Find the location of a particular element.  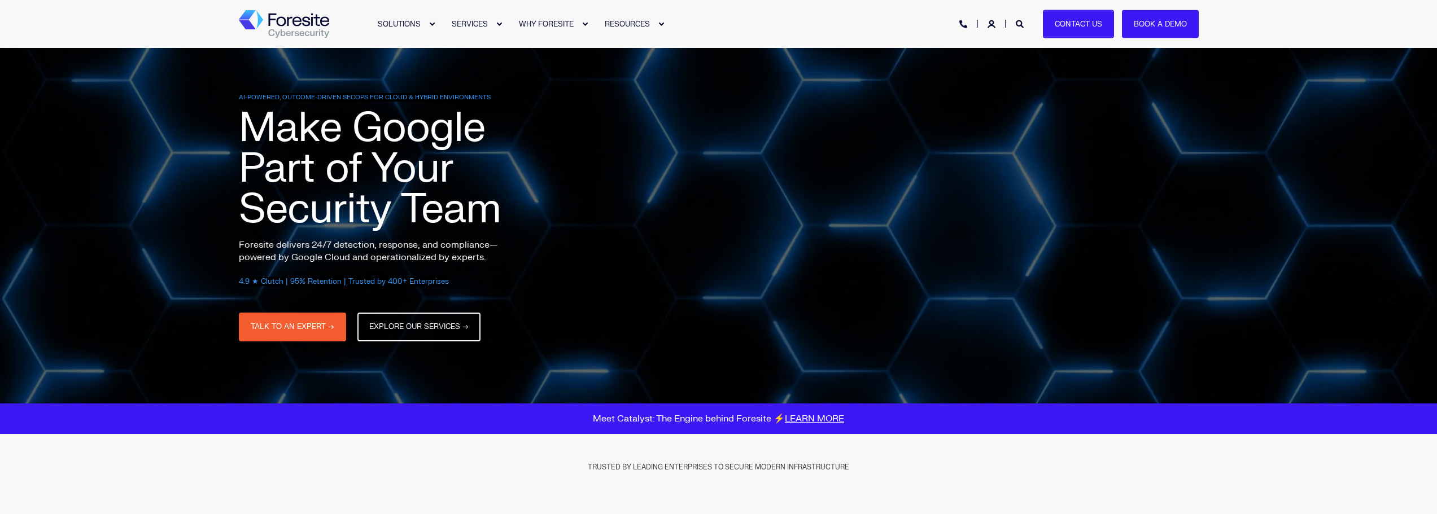

div: Expand SERVICES is located at coordinates (499, 24).